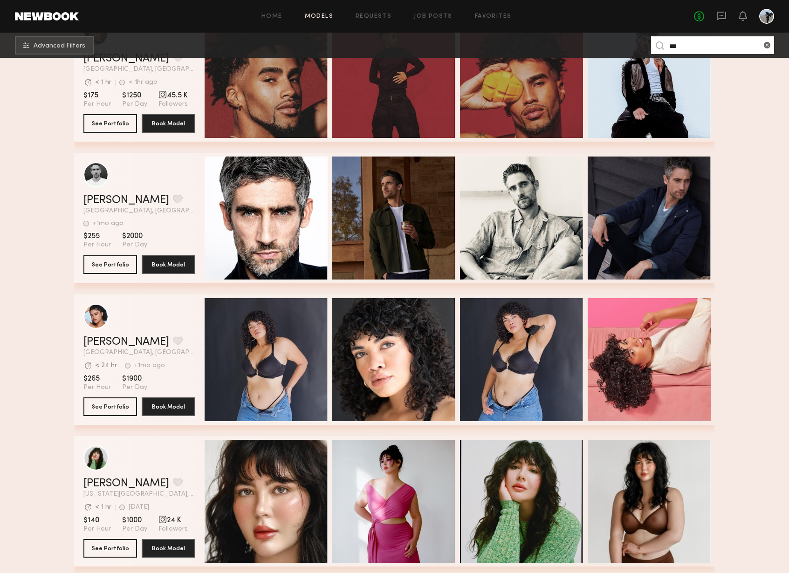  Describe the element at coordinates (135, 379) in the screenshot. I see `span: $1900` at that location.